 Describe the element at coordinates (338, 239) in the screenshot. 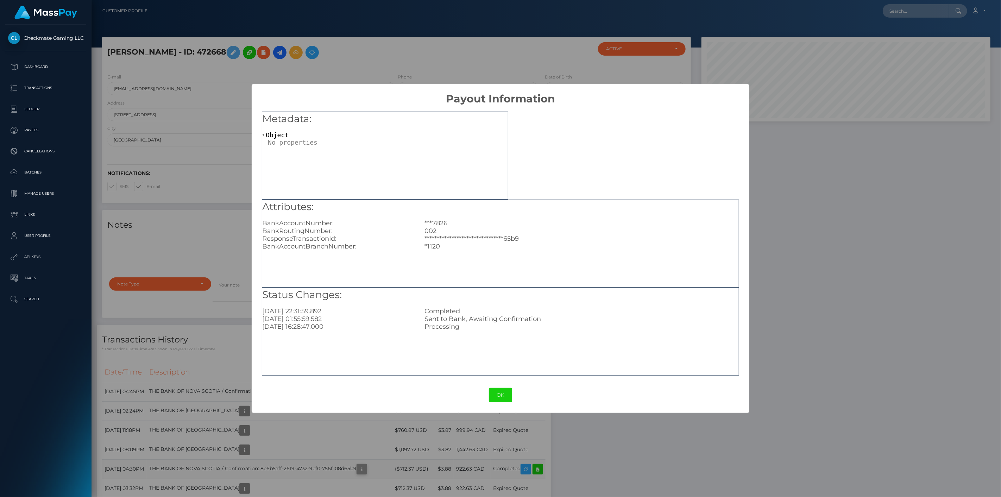

I see `div: ResponseTransactionId:` at that location.